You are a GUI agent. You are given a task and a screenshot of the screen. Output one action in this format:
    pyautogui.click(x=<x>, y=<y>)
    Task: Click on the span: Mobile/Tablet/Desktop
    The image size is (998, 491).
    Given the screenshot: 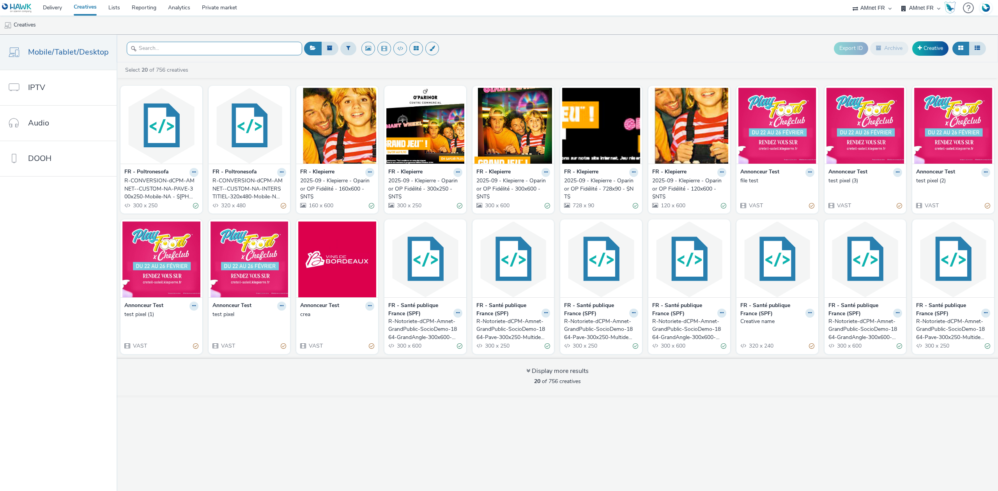 What is the action you would take?
    pyautogui.click(x=68, y=52)
    